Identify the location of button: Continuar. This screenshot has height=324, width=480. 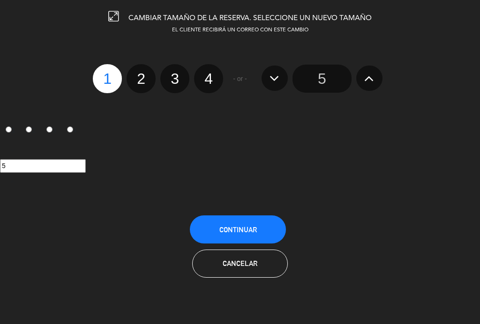
(237, 229).